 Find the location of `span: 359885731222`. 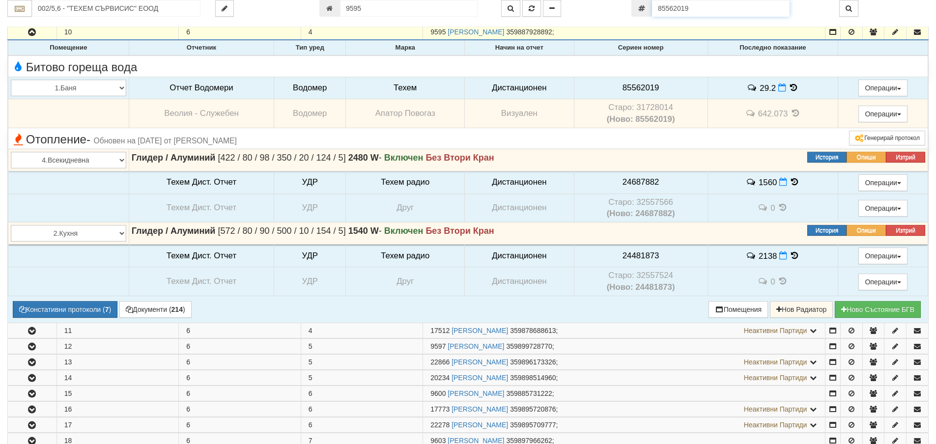

span: 359885731222 is located at coordinates (529, 394).